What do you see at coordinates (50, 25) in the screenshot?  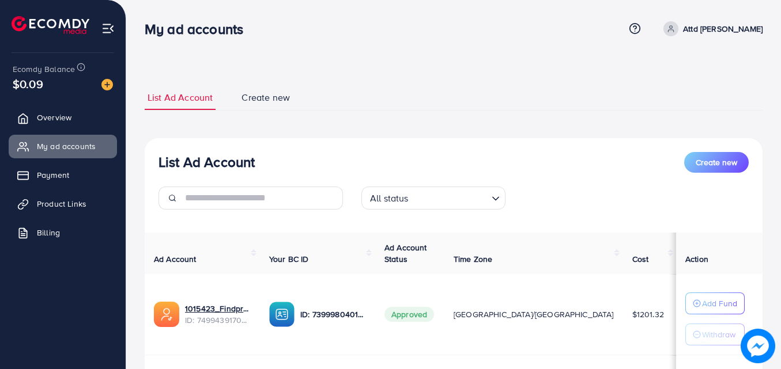 I see `img: logo` at bounding box center [50, 25].